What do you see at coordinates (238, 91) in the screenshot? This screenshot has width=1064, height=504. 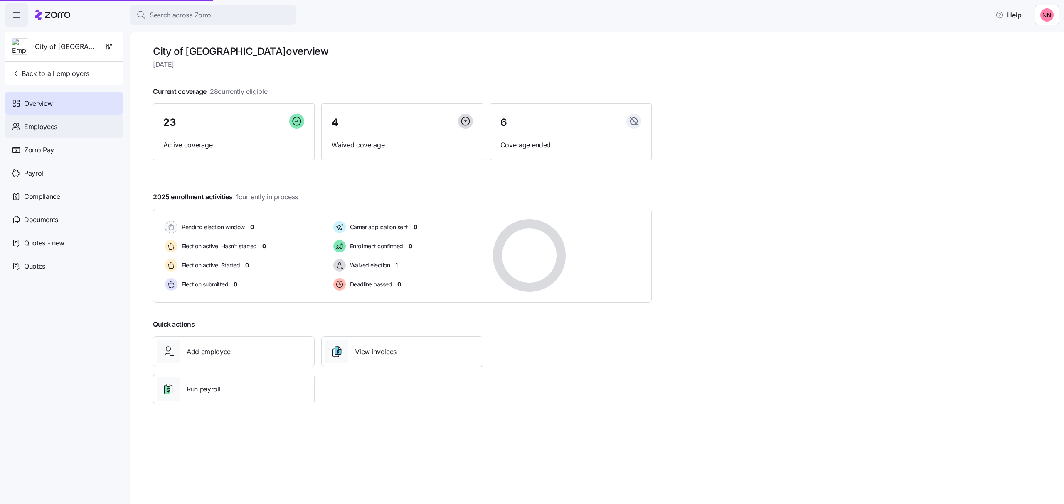 I see `span: 28 currently eligible` at bounding box center [238, 91].